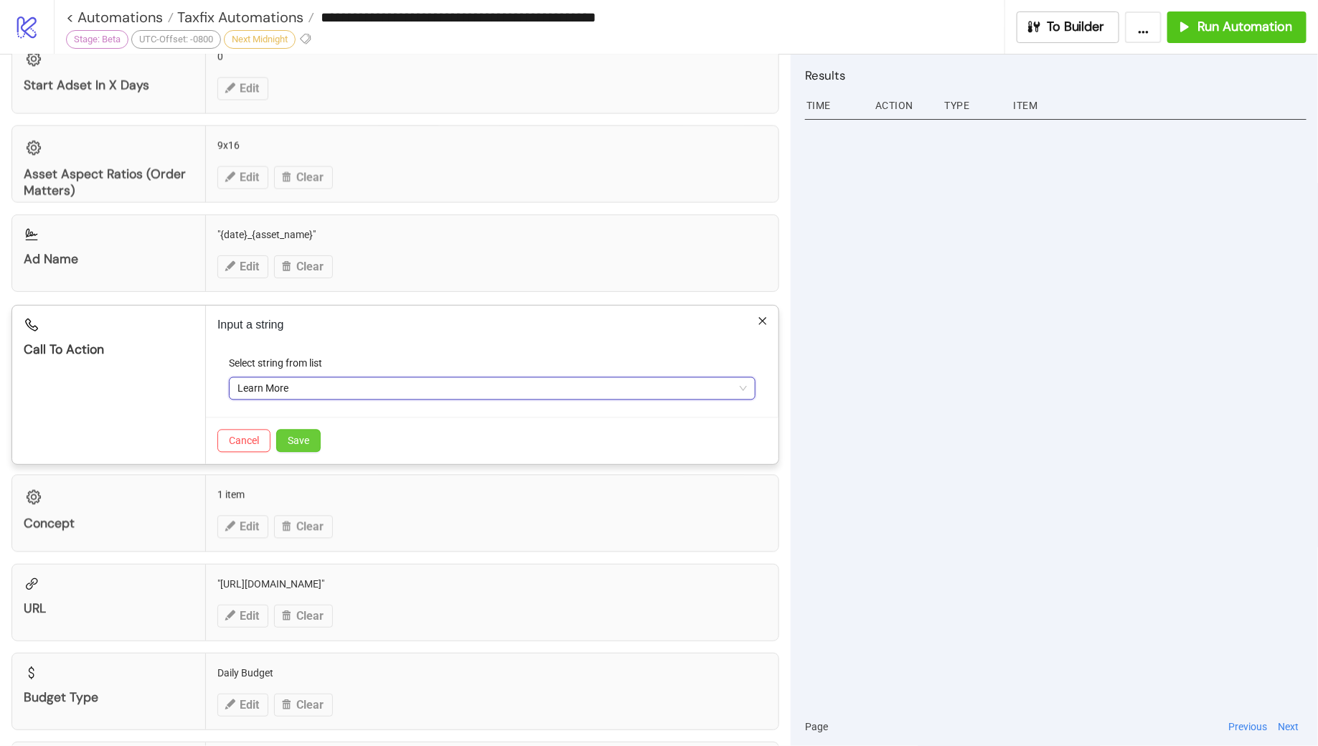  Describe the element at coordinates (120, 17) in the screenshot. I see `a: < Automations` at that location.